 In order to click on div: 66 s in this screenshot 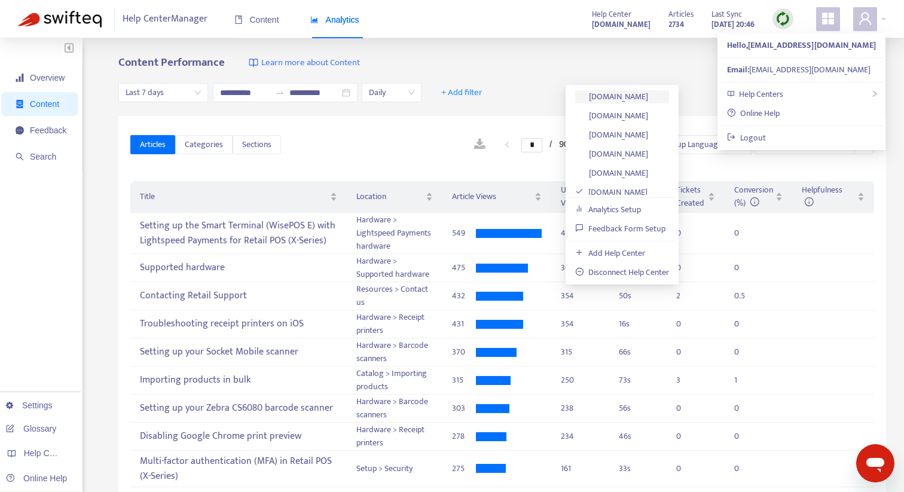, I will do `click(638, 352)`.